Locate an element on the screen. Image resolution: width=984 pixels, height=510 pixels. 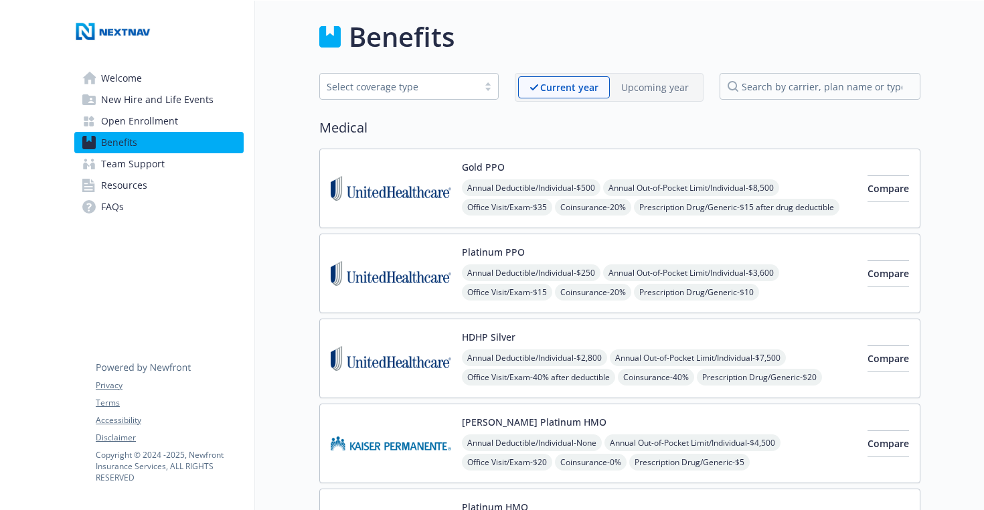
p: Current year is located at coordinates (569, 87).